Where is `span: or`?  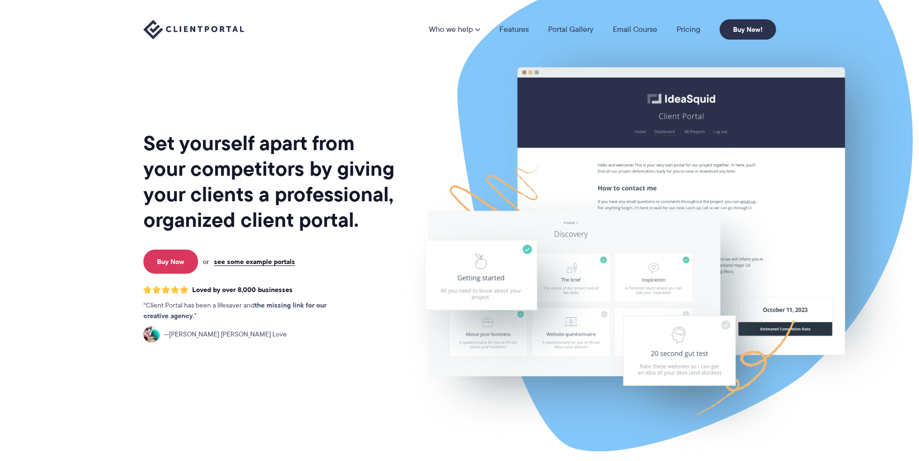 span: or is located at coordinates (206, 262).